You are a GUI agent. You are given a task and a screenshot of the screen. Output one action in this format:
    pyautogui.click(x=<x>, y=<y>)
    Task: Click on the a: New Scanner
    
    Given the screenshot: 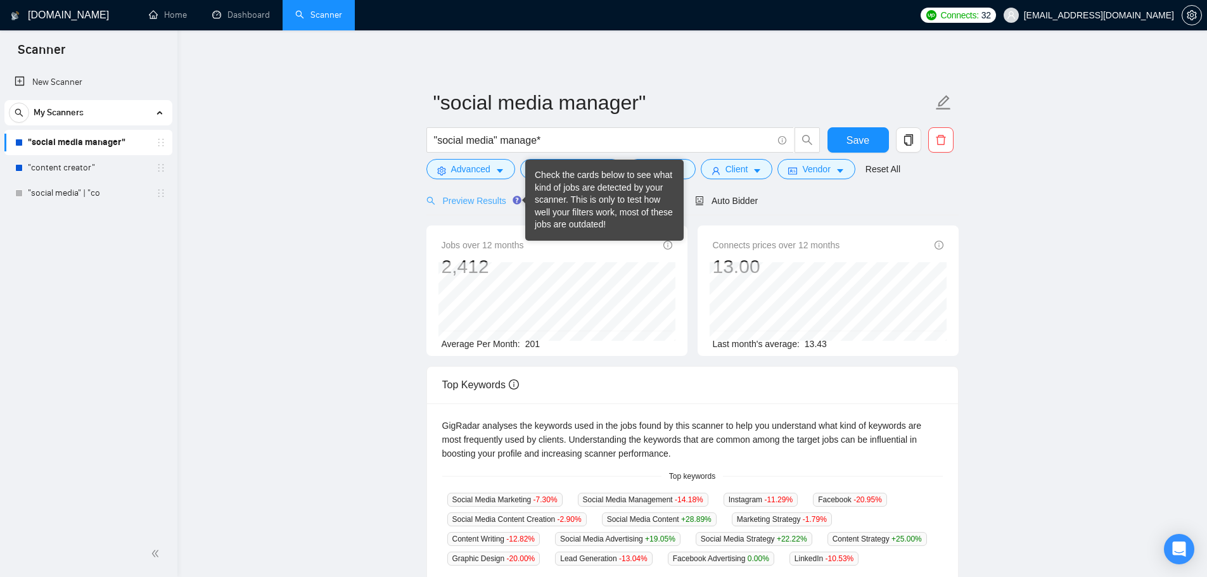 What is the action you would take?
    pyautogui.click(x=88, y=82)
    